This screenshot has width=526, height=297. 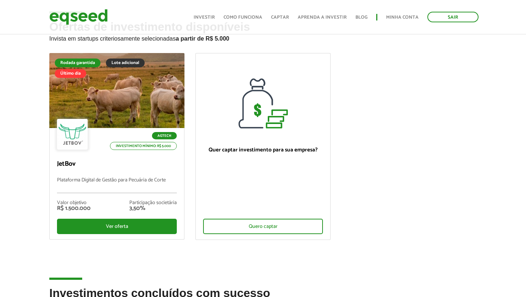 I want to click on a: Rodada garantida Lote adicional Último dia Agtech Investimento mínimo: R$ 5.000 JetBov Plataforma..., so click(x=117, y=146).